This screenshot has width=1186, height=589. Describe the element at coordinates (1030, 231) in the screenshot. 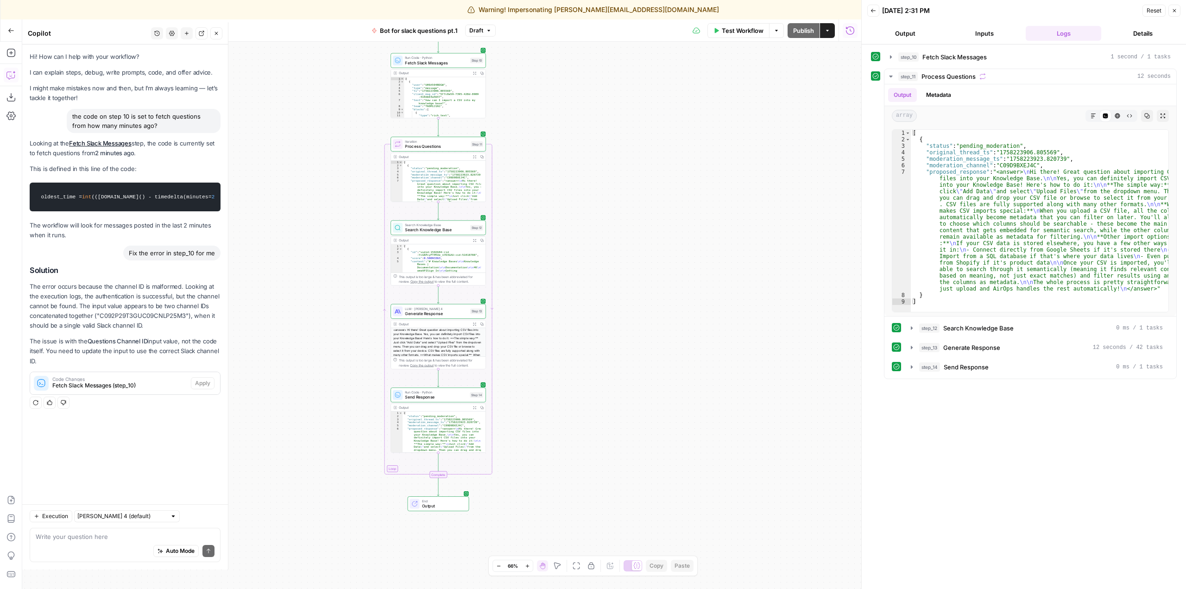

I see `div: 12 seconds` at that location.